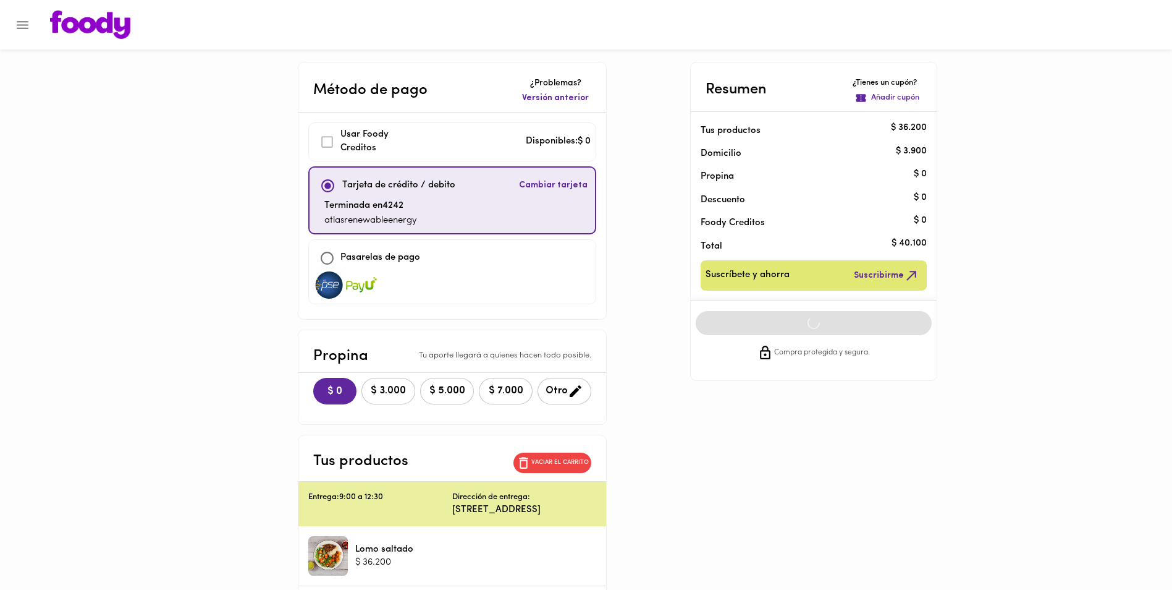 The width and height of the screenshot is (1172, 590). Describe the element at coordinates (506, 391) in the screenshot. I see `span: $ 7.000` at that location.